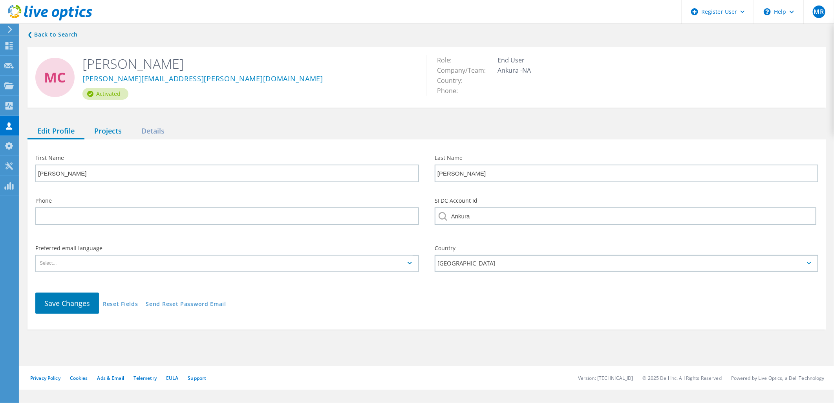 This screenshot has width=834, height=403. Describe the element at coordinates (153, 131) in the screenshot. I see `div: Details` at that location.